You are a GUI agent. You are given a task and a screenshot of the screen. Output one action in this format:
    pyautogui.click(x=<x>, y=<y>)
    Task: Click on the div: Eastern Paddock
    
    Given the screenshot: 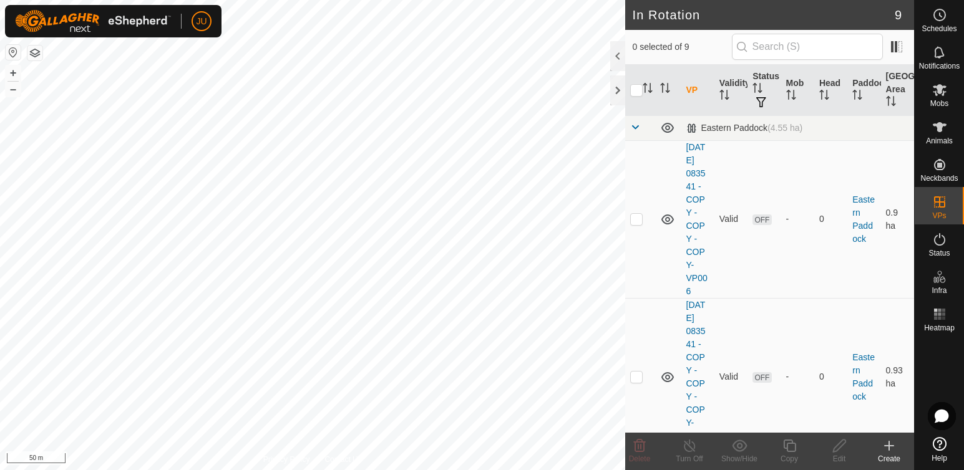 What is the action you would take?
    pyautogui.click(x=744, y=128)
    